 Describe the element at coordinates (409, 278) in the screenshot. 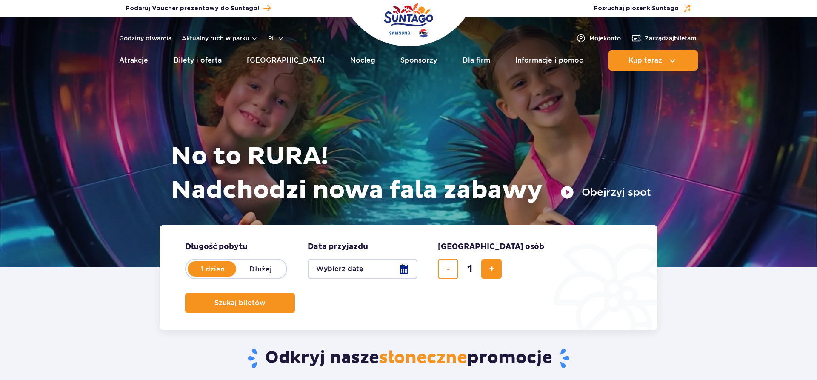

I see `form: Planowanie wizyty w Park of Poland` at that location.